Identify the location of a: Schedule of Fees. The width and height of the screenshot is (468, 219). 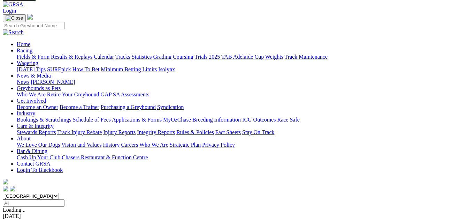
(91, 119).